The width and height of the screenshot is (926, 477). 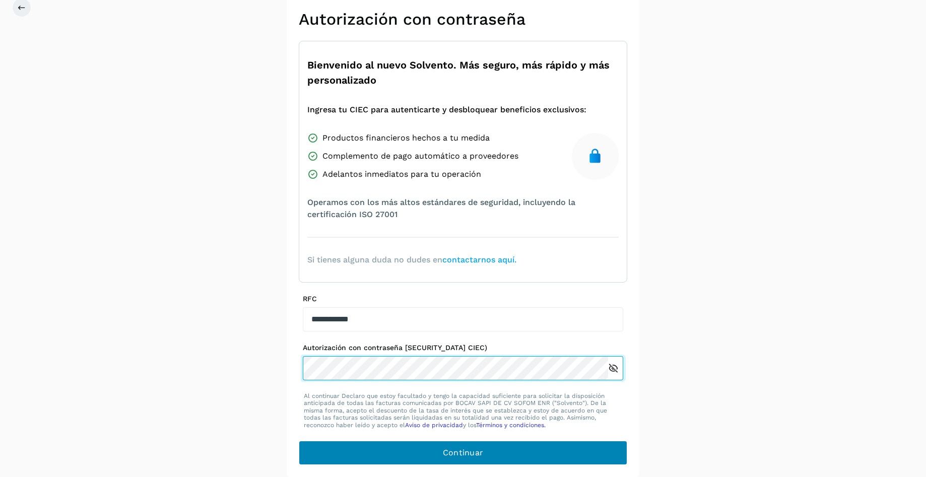 What do you see at coordinates (463, 299) in the screenshot?
I see `label: RFC` at bounding box center [463, 299].